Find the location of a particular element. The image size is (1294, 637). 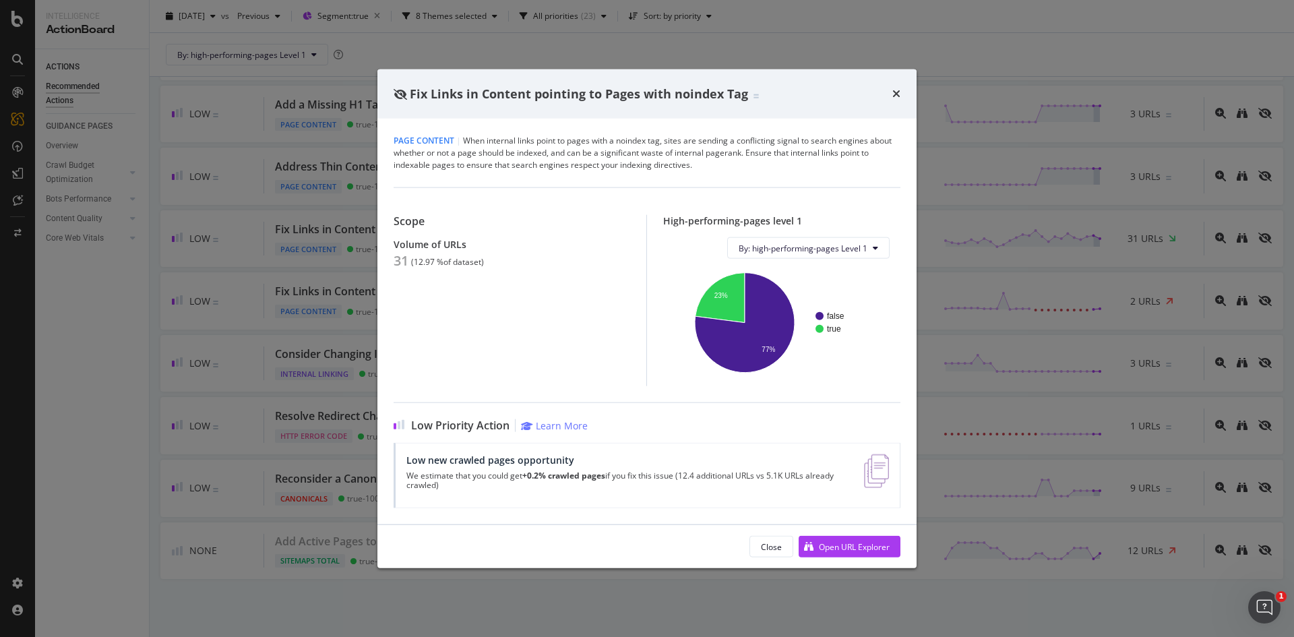

img: e5DMFwAAAABJRU5ErkJggg== is located at coordinates (876, 471).